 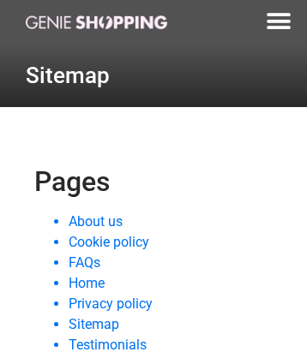 What do you see at coordinates (93, 324) in the screenshot?
I see `a: Sitemap` at bounding box center [93, 324].